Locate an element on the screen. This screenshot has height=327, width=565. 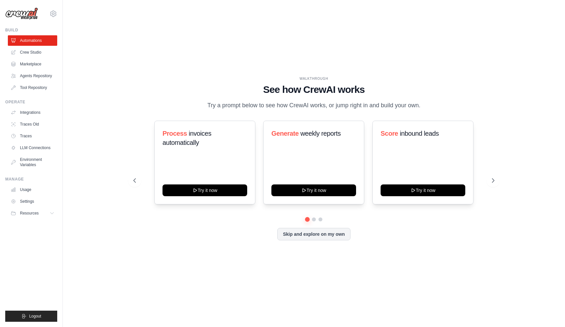
a: Automations is located at coordinates (32, 41).